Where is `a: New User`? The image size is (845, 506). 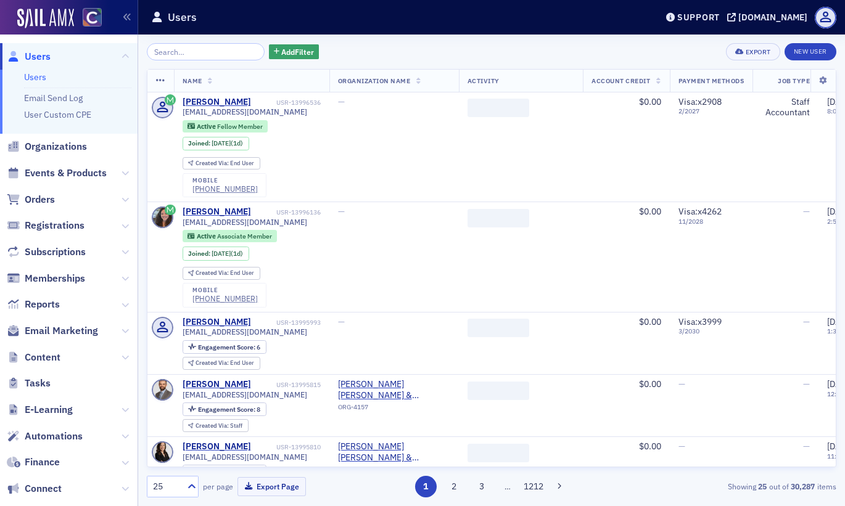
a: New User is located at coordinates (810, 52).